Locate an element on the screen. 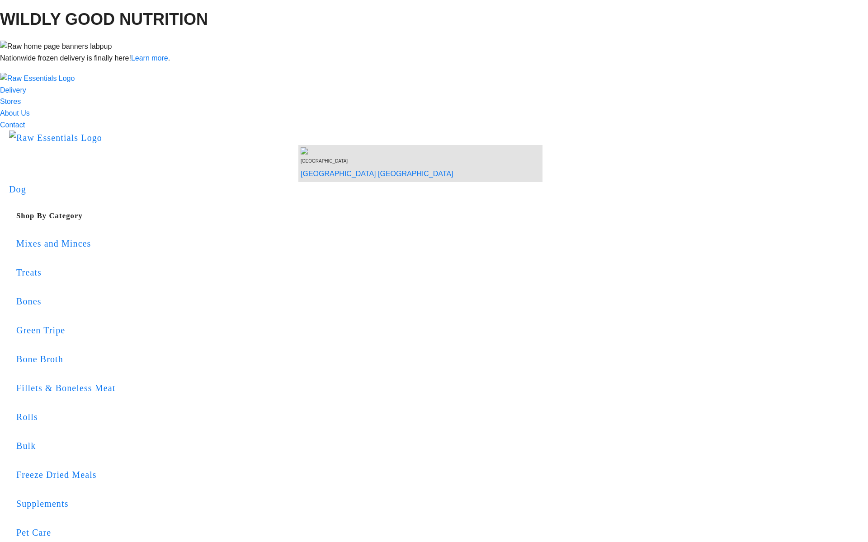  div: Pet Care is located at coordinates (276, 533).